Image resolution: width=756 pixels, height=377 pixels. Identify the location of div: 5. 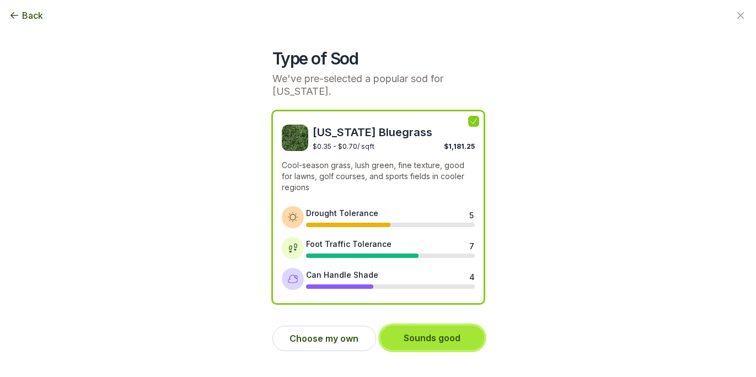
(472, 214).